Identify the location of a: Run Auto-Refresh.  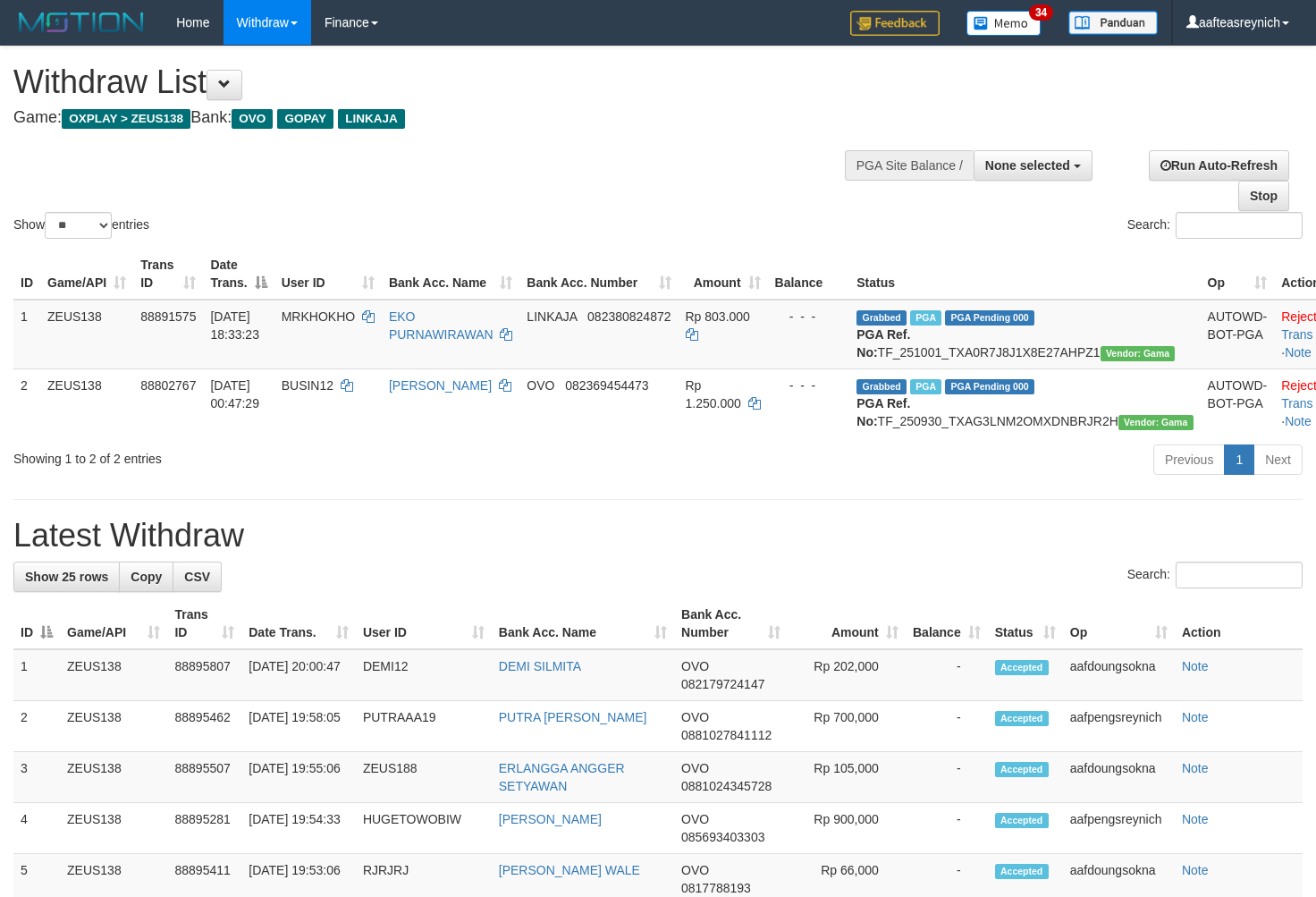
(1218, 165).